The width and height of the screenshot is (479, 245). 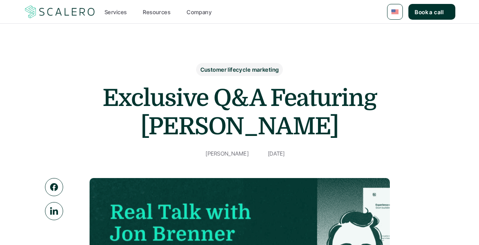 I want to click on img: Scalero company logotype, so click(x=60, y=12).